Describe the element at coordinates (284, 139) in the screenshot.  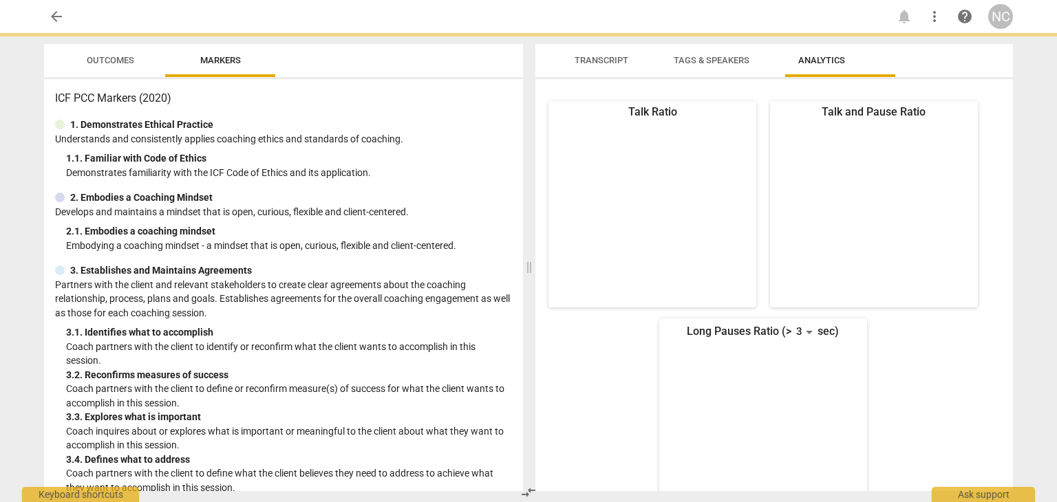
I see `p: Understands and consistently applies coaching ethics and standards of coaching.` at that location.